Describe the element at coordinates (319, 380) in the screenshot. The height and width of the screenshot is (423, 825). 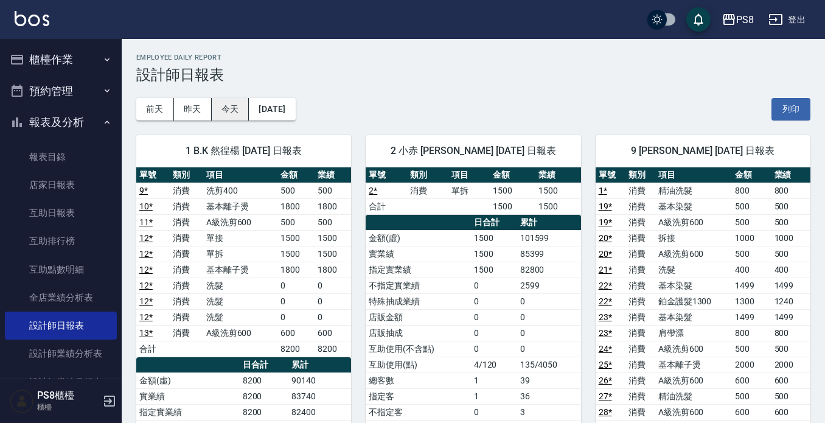
I see `td: 90140` at that location.